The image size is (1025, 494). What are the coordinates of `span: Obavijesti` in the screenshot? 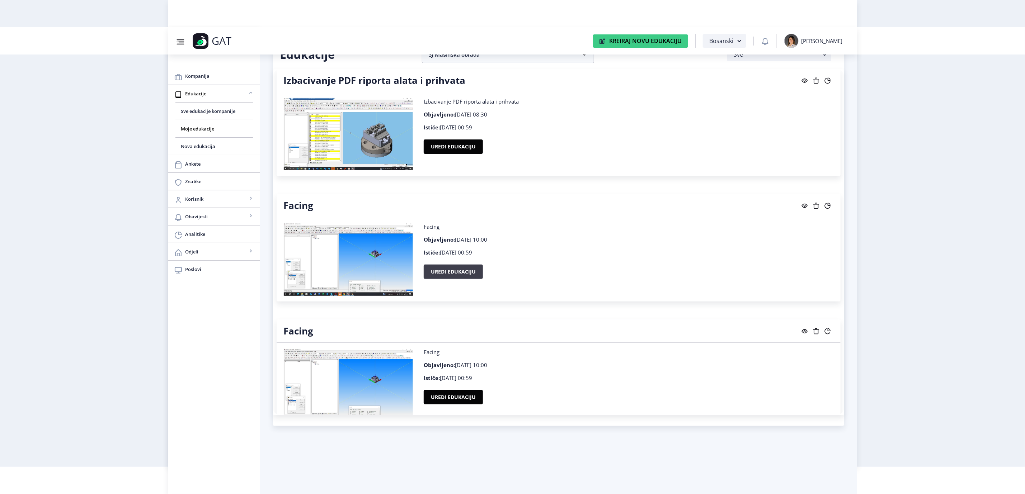 It's located at (216, 217).